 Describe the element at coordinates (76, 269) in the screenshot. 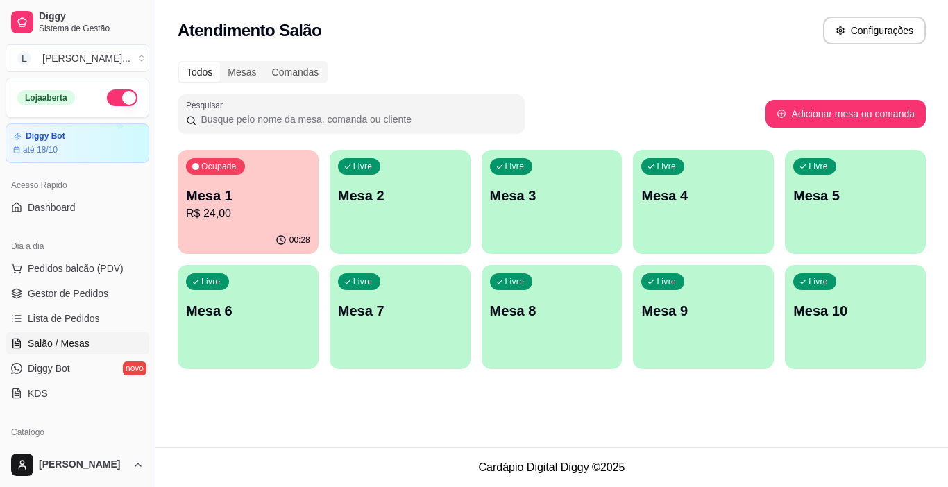

I see `span: Pedidos balcão (PDV)` at that location.